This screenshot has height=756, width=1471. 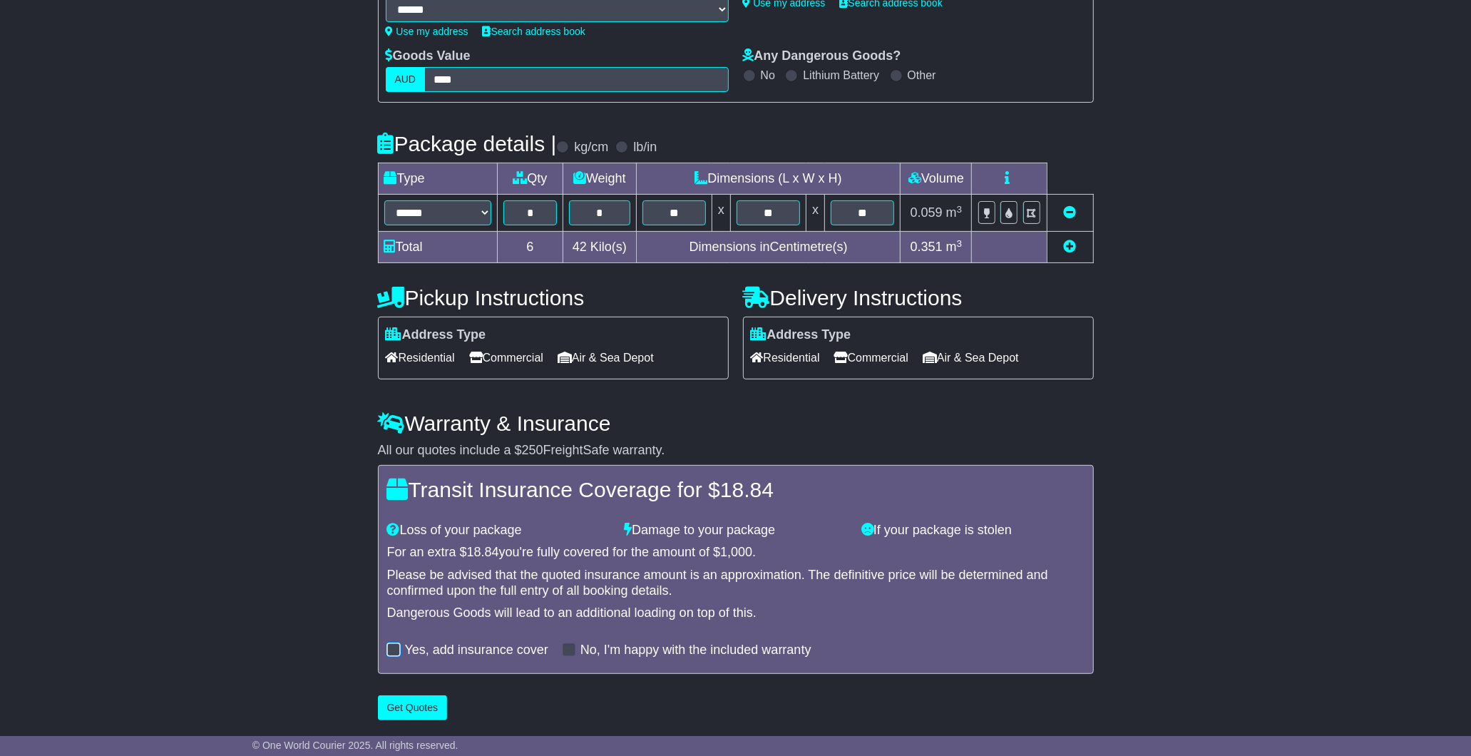 I want to click on span: 0.059, so click(x=926, y=213).